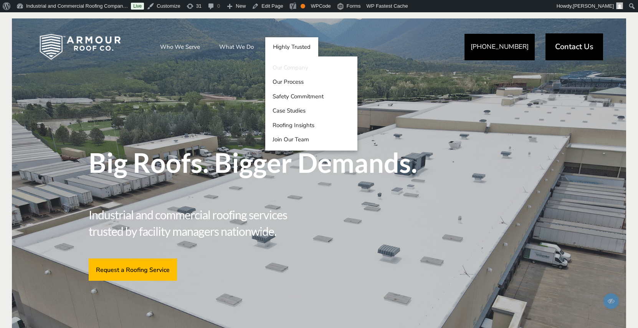 This screenshot has height=328, width=638. Describe the element at coordinates (180, 47) in the screenshot. I see `a: Who We Serve` at that location.